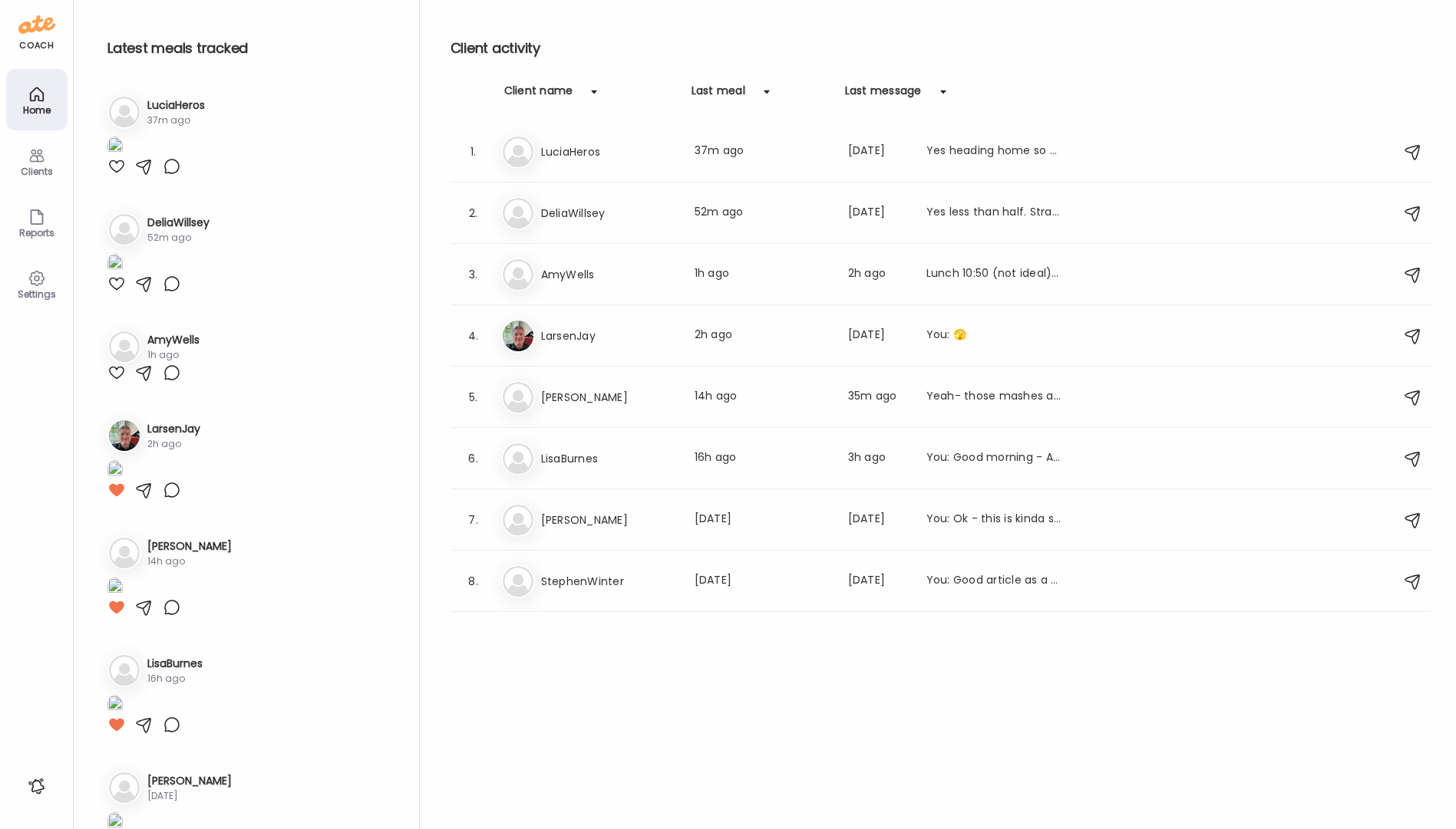  I want to click on div: Yeah- those mashes are a staple in our house So satisfying!, so click(994, 397).